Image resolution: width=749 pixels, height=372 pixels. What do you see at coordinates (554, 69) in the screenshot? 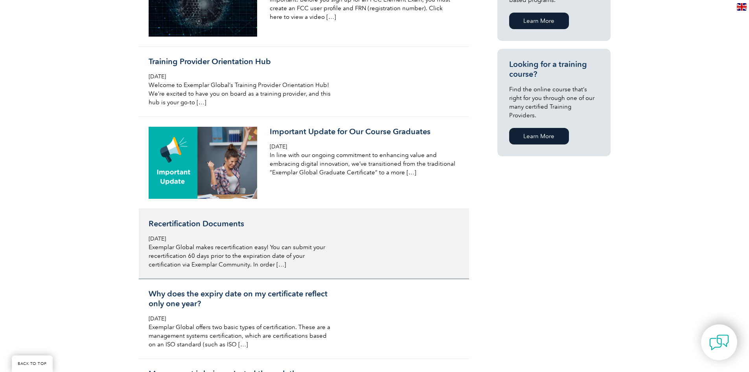
I see `h3: Looking for a training course?` at bounding box center [554, 69].